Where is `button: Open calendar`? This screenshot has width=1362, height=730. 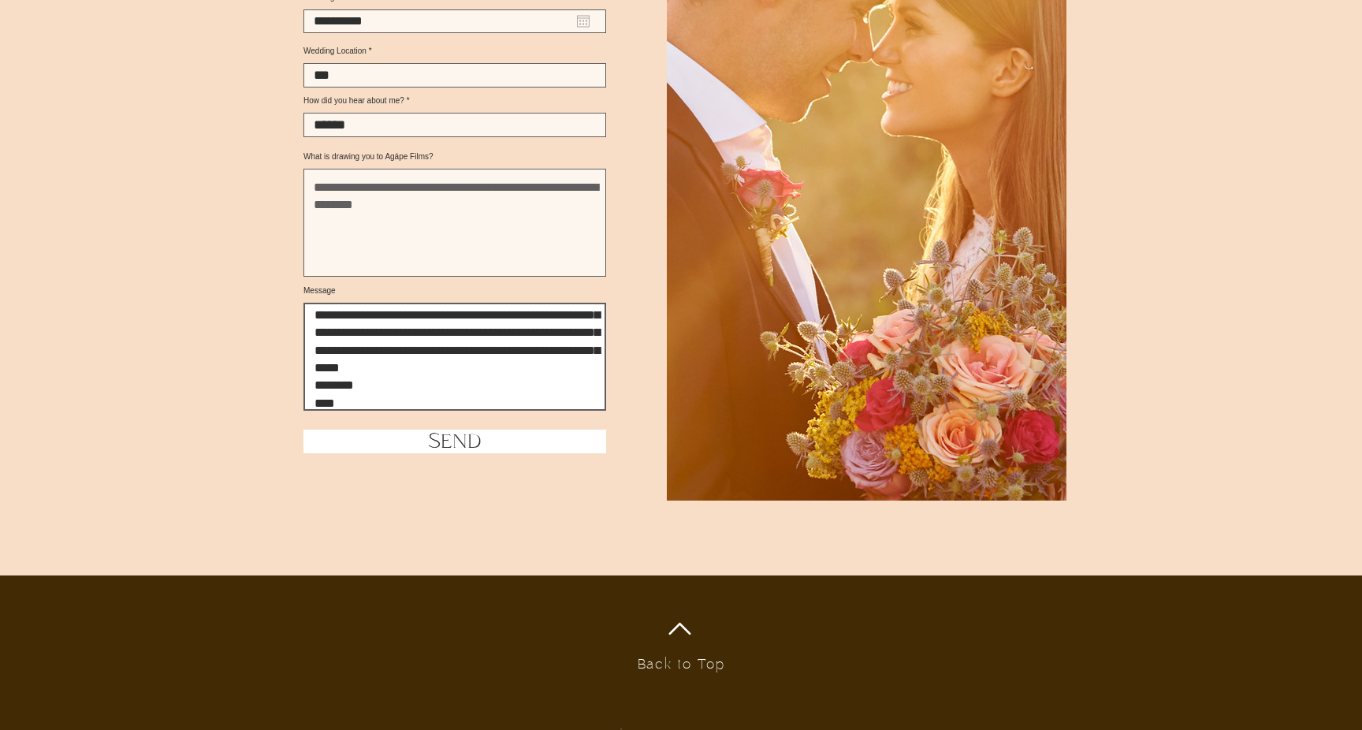 button: Open calendar is located at coordinates (583, 21).